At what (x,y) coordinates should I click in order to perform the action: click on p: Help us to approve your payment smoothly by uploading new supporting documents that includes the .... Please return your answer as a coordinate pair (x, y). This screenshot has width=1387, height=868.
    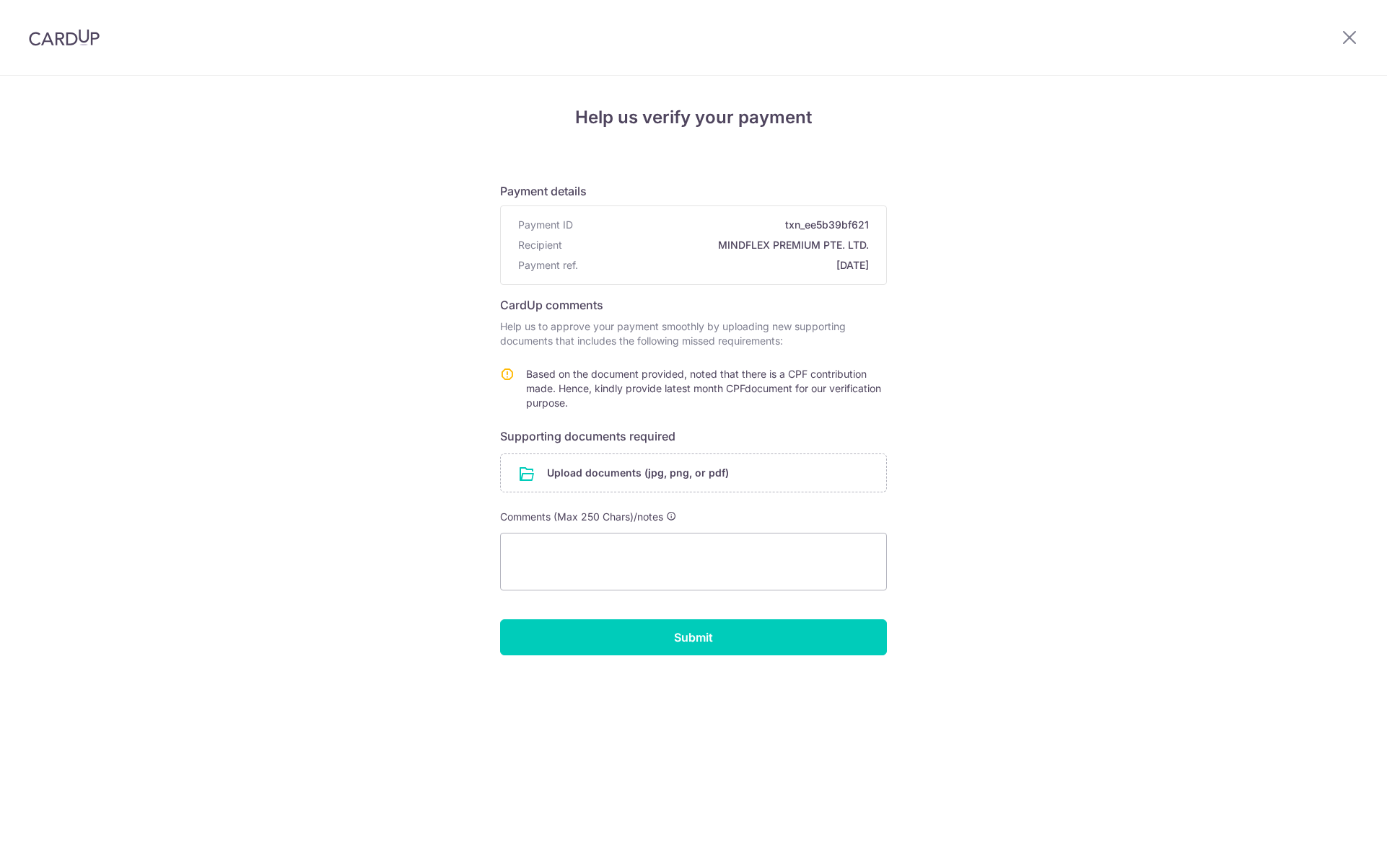
    Looking at the image, I should click on (693, 333).